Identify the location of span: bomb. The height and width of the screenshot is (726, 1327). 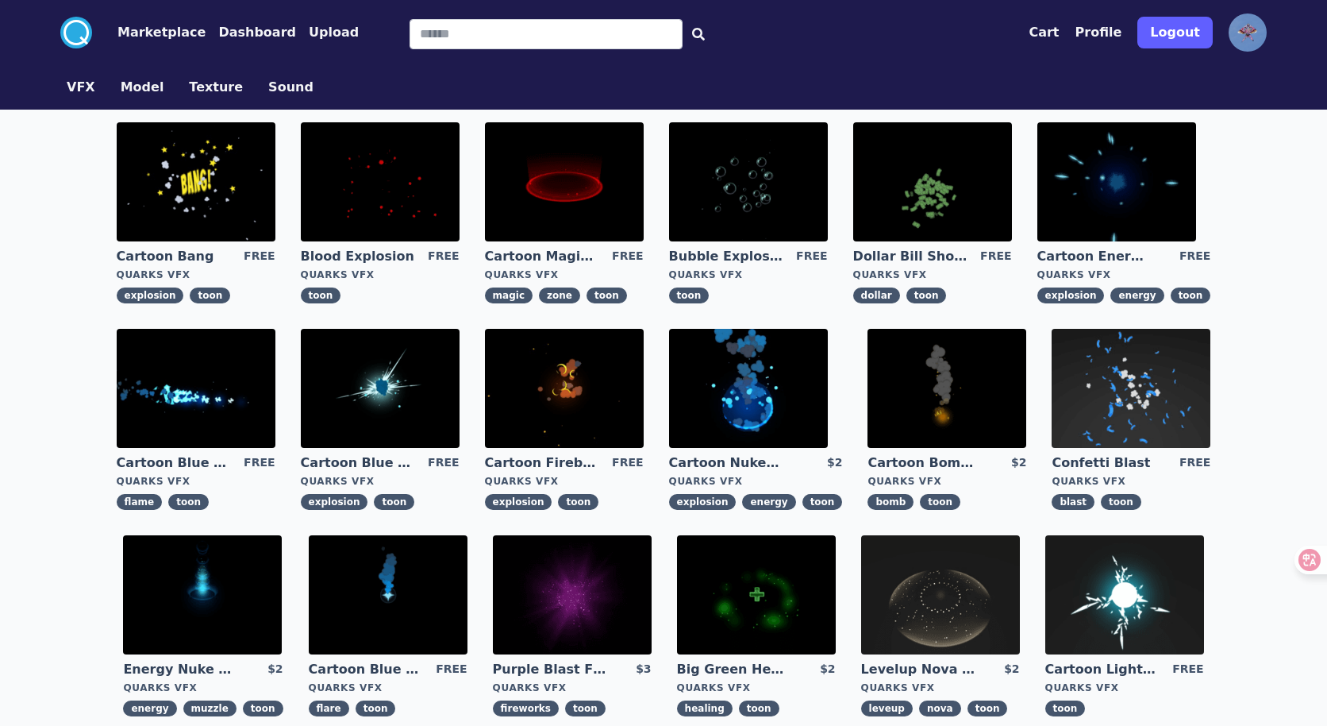
(891, 502).